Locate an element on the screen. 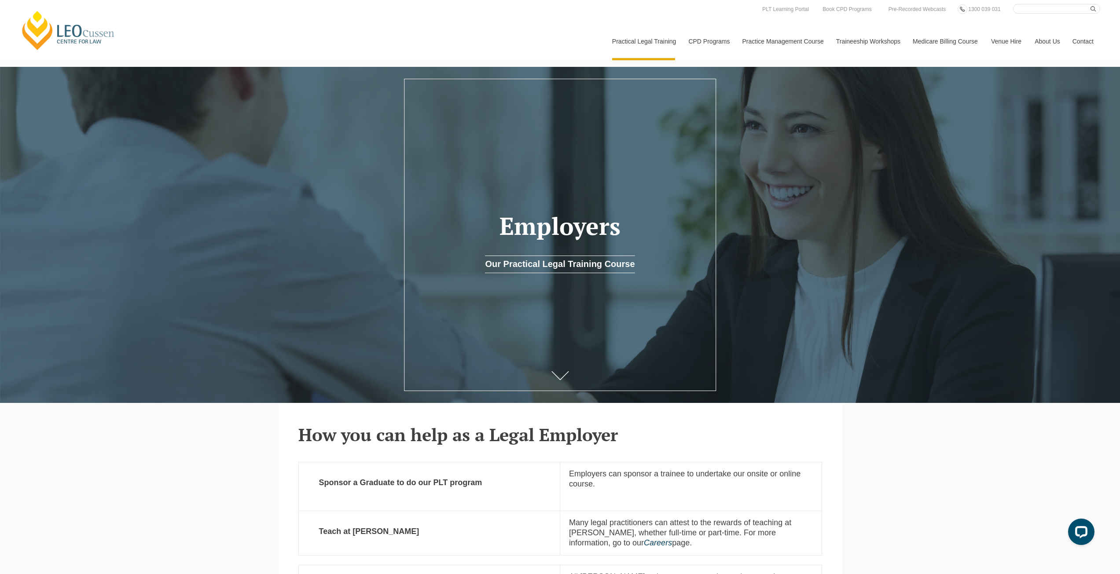 The width and height of the screenshot is (1120, 574). a: Contact is located at coordinates (1083, 41).